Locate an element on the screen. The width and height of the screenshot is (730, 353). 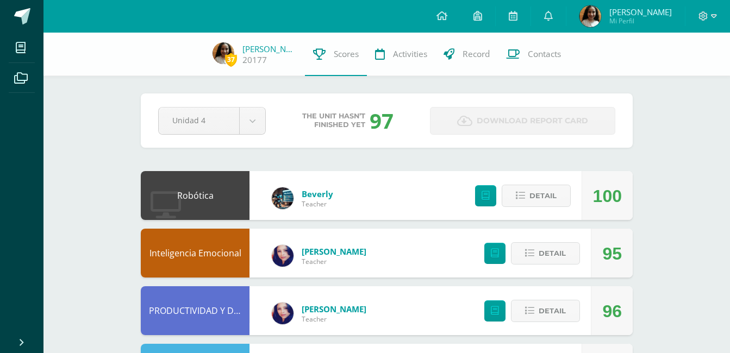
div: 100 is located at coordinates (607, 196).